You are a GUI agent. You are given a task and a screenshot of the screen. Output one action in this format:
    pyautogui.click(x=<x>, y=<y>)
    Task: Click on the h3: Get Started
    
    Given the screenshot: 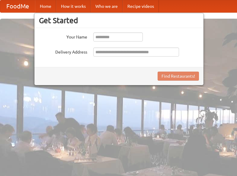 What is the action you would take?
    pyautogui.click(x=119, y=21)
    